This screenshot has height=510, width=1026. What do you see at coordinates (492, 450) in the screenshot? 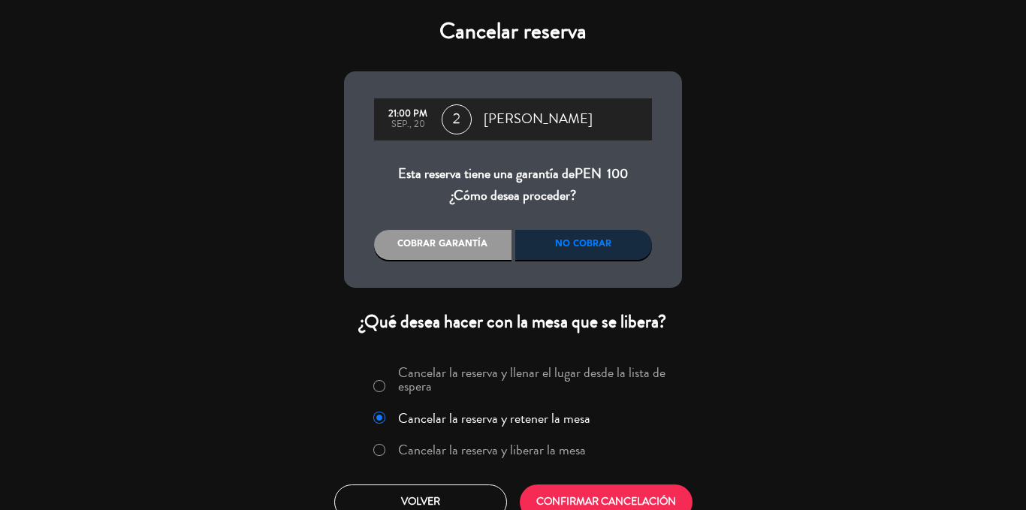
I see `label: Cancelar la reserva y liberar la mesa` at bounding box center [492, 450].